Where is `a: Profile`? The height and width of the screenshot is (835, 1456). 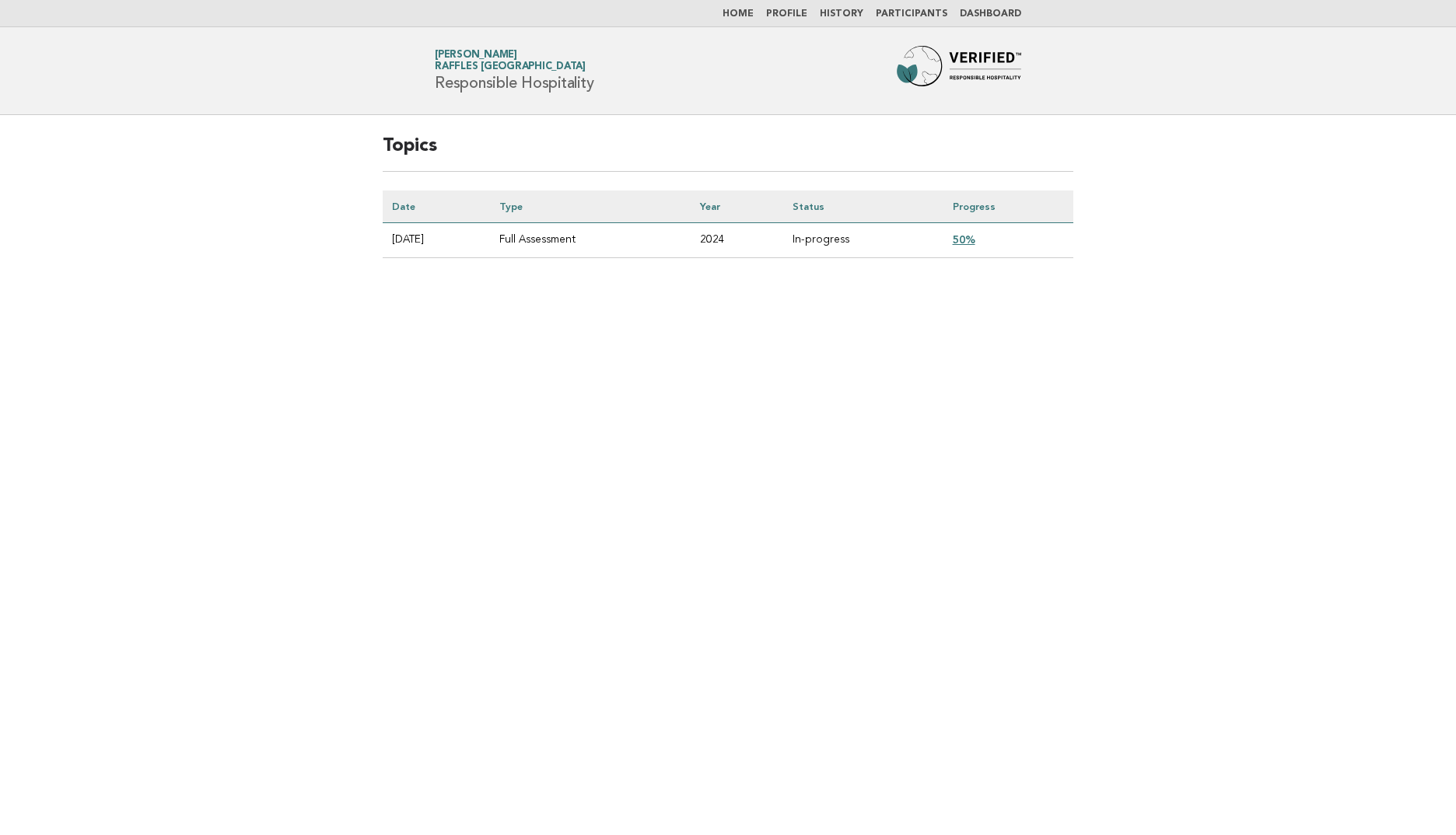
a: Profile is located at coordinates (787, 14).